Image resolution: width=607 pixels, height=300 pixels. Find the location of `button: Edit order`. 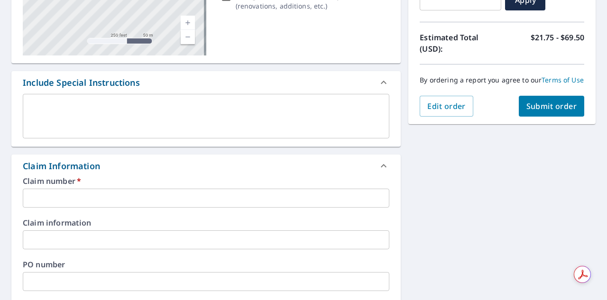

button: Edit order is located at coordinates (446, 106).